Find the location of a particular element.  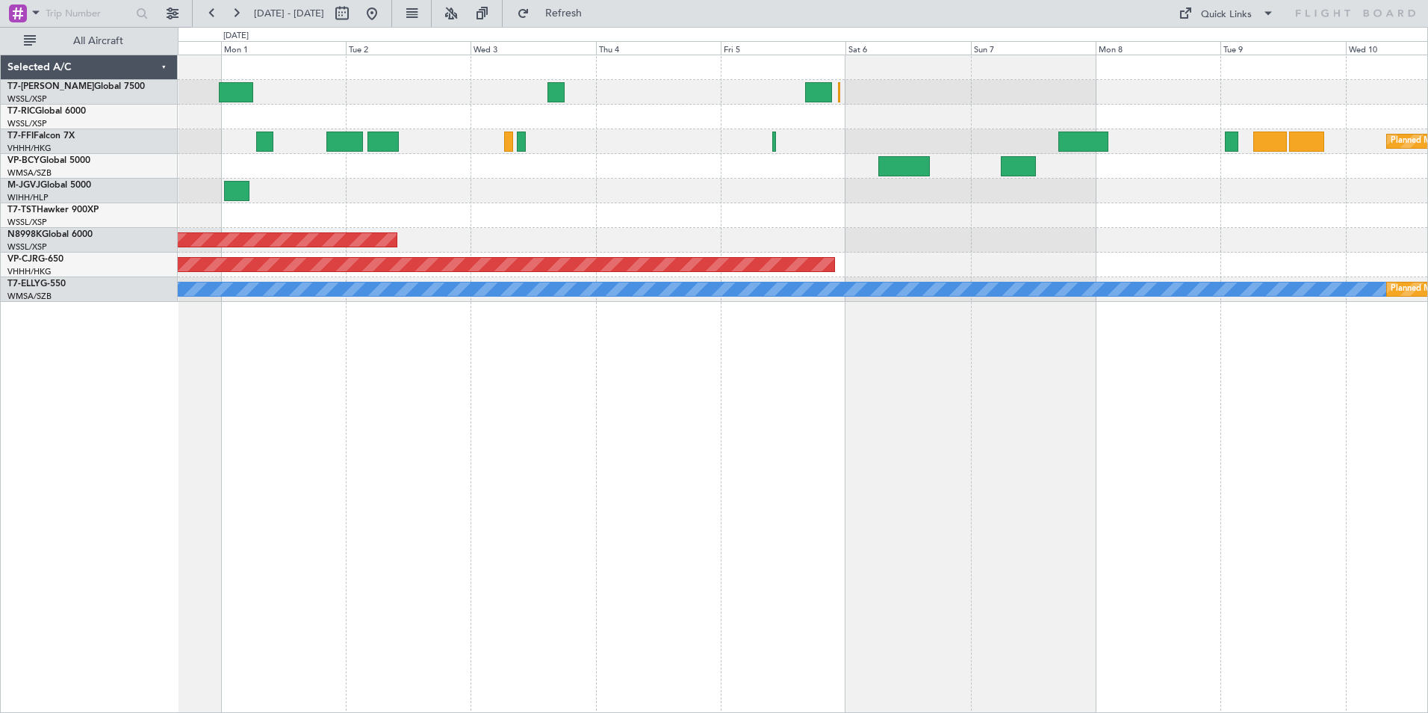

span: VP-CJR is located at coordinates (22, 259).